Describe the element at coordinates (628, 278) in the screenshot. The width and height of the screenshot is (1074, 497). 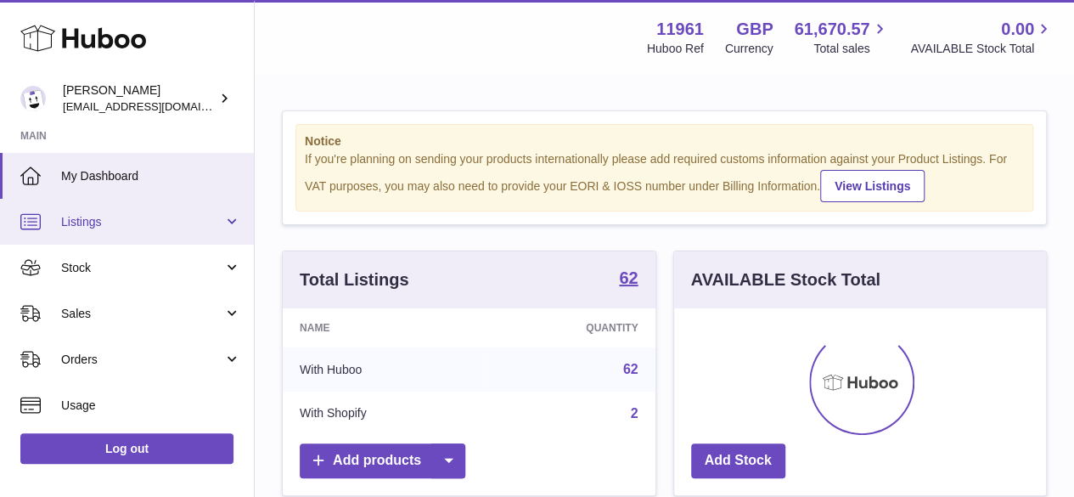
I see `strong: 62` at that location.